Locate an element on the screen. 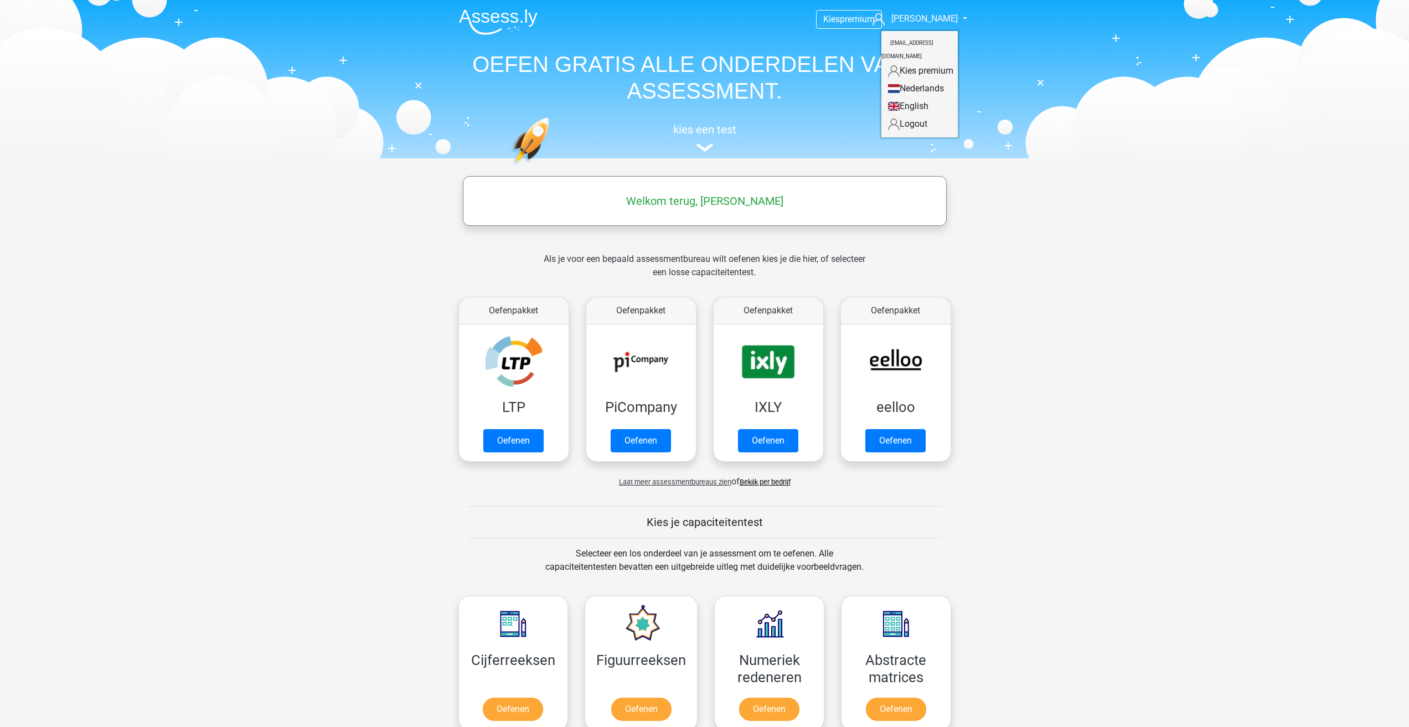 This screenshot has width=1409, height=727. h5: kies een test is located at coordinates (705, 130).